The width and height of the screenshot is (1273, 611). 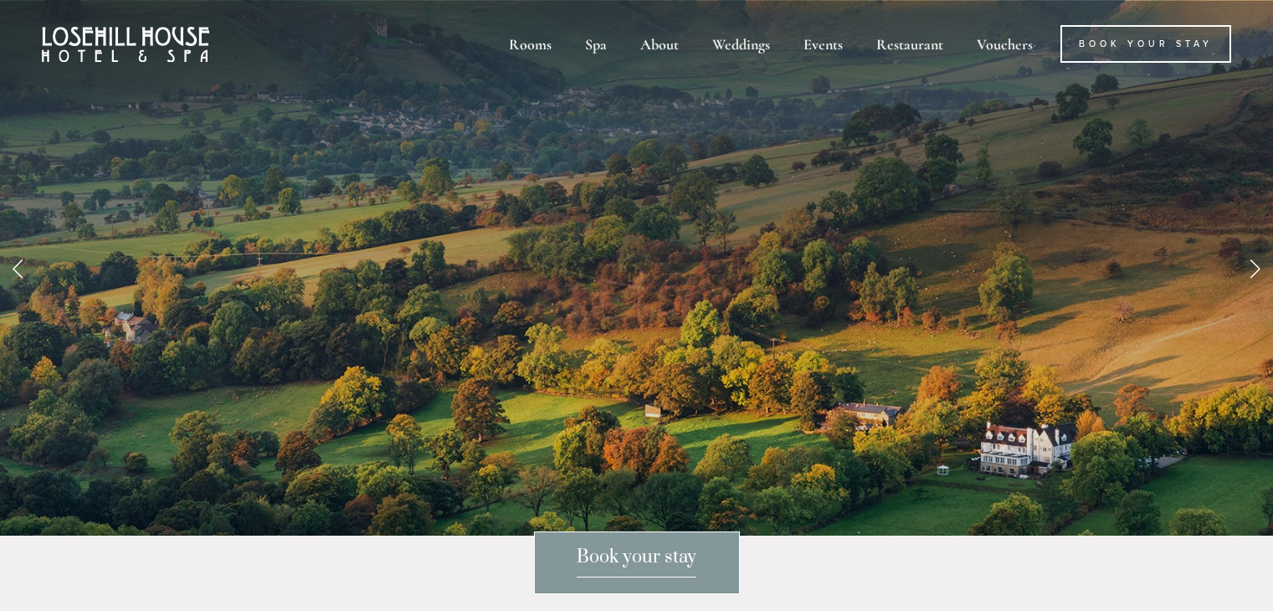 What do you see at coordinates (636, 469) in the screenshot?
I see `a: BOOK NOW` at bounding box center [636, 469].